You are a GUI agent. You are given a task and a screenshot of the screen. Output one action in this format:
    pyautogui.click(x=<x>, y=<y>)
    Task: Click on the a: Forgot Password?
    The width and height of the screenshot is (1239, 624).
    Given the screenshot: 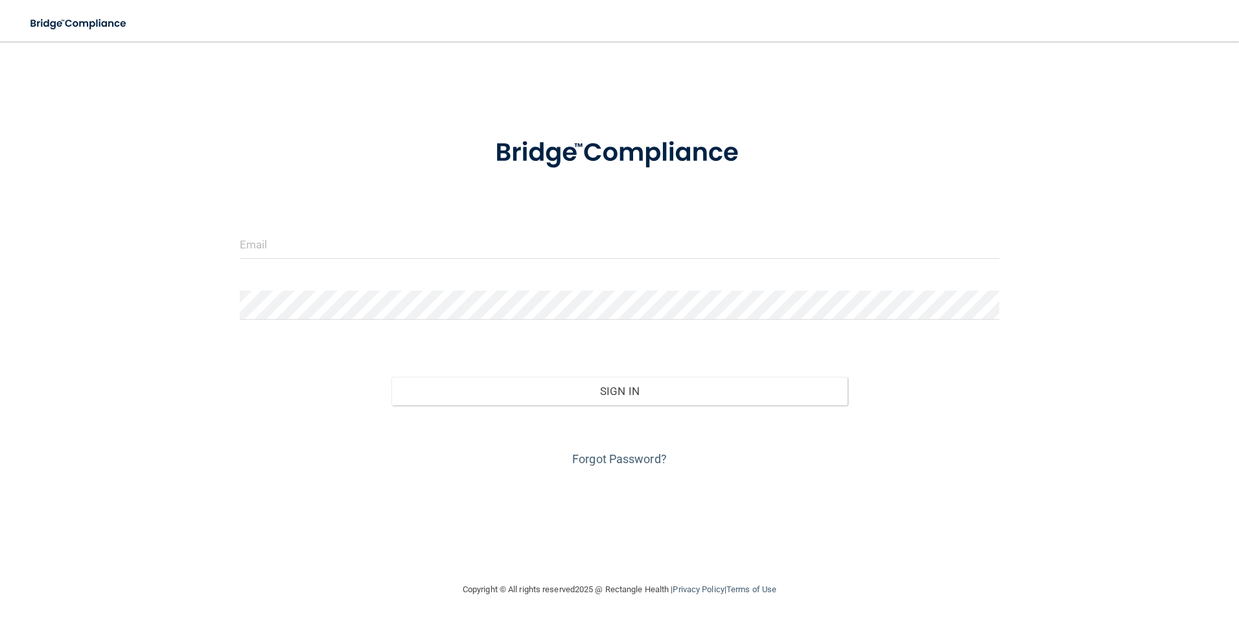 What is the action you would take?
    pyautogui.click(x=620, y=458)
    